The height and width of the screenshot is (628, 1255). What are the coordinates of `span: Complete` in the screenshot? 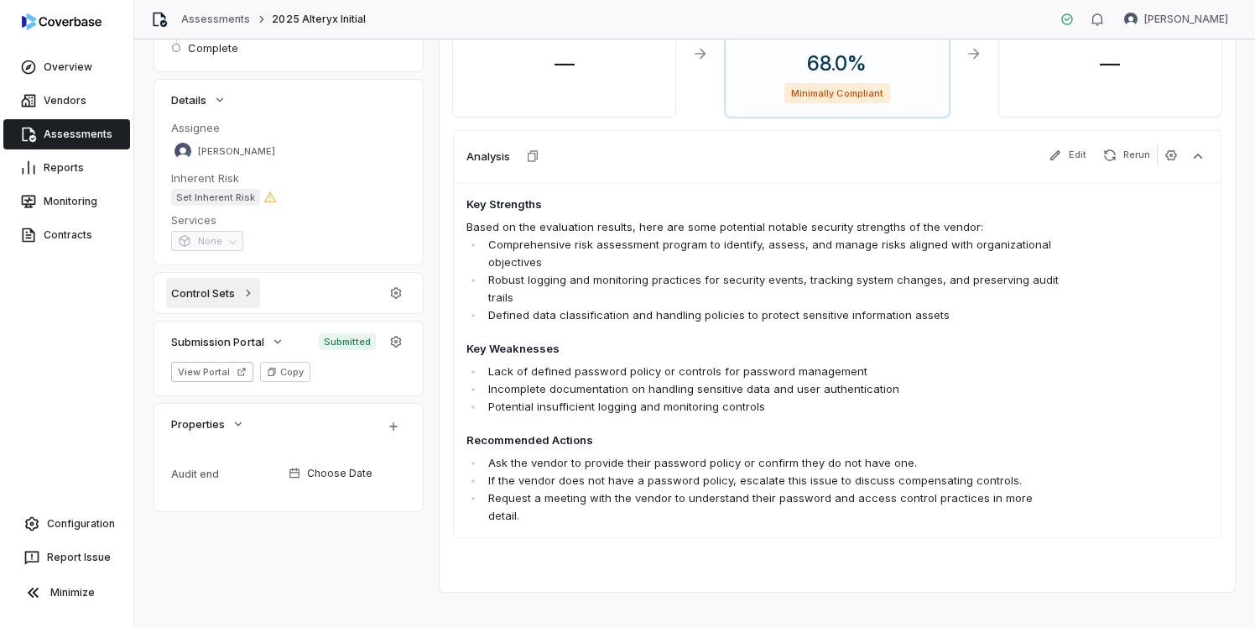 It's located at (213, 48).